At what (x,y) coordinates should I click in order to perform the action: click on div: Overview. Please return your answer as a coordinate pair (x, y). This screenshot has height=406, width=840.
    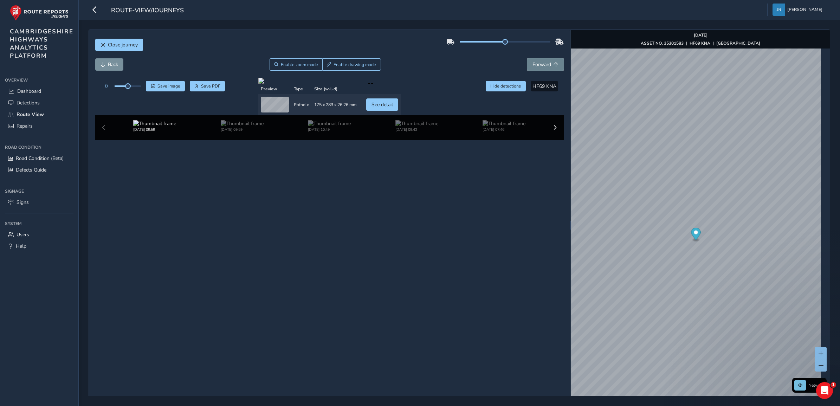
    Looking at the image, I should click on (39, 80).